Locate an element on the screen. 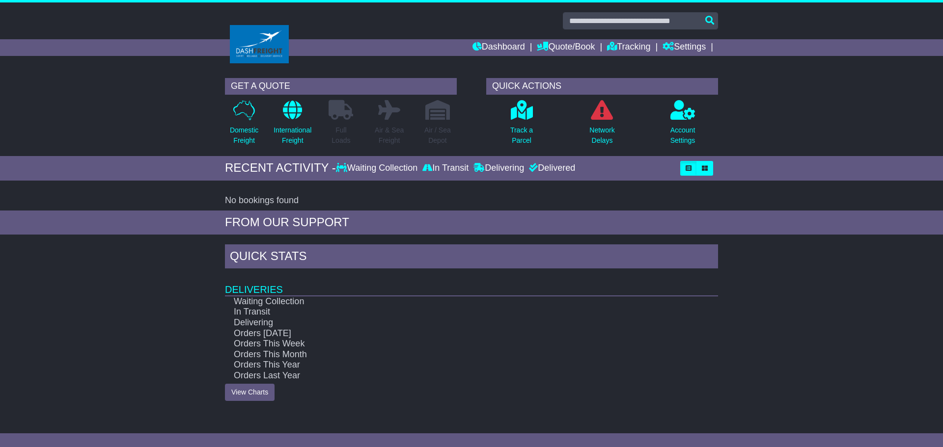  a: Tracking is located at coordinates (628, 48).